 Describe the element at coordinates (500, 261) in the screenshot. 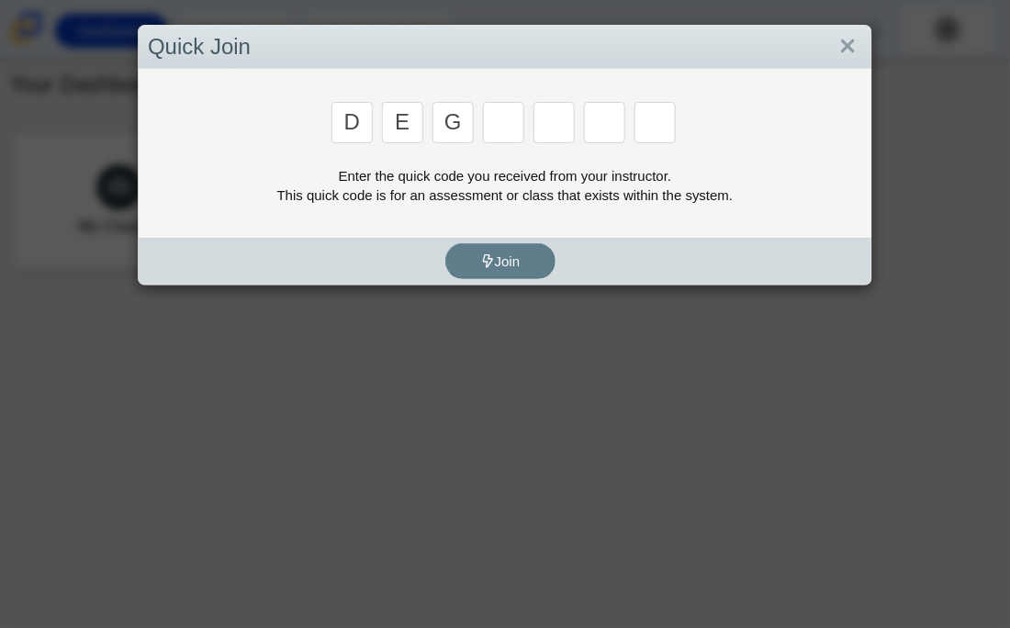

I see `button: Join` at that location.